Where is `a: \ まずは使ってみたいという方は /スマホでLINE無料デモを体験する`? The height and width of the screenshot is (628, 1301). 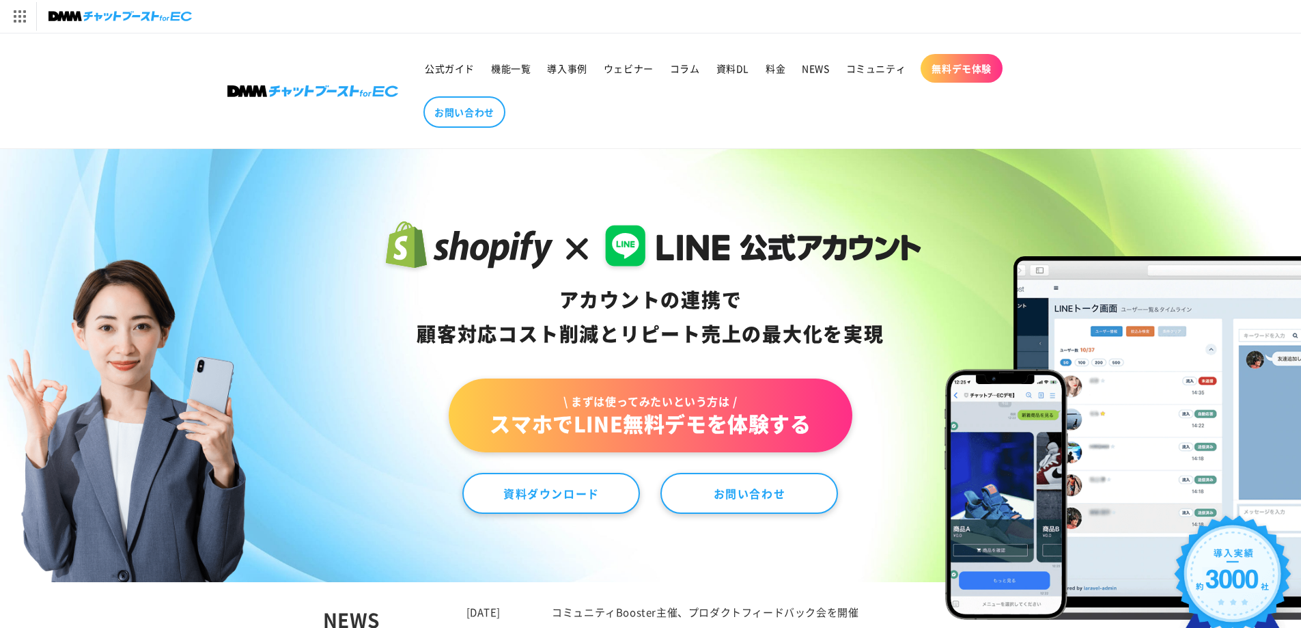
a: \ まずは使ってみたいという方は /スマホでLINE無料デモを体験する is located at coordinates (650, 415).